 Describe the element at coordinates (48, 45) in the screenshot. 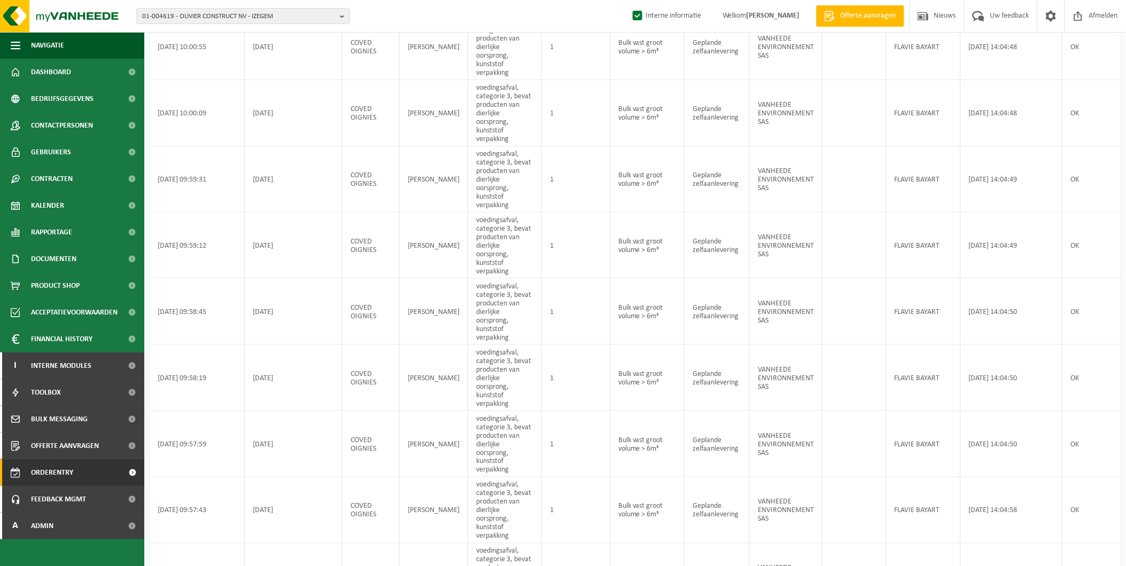

I see `span: Navigatie` at that location.